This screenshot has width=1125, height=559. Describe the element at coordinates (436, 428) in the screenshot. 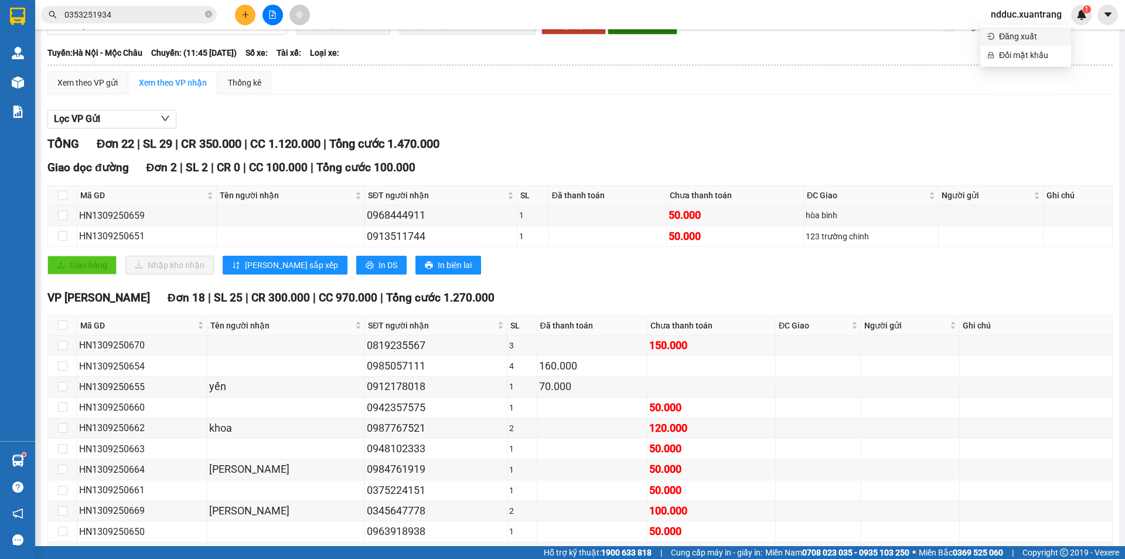

I see `td: 0987767521` at that location.